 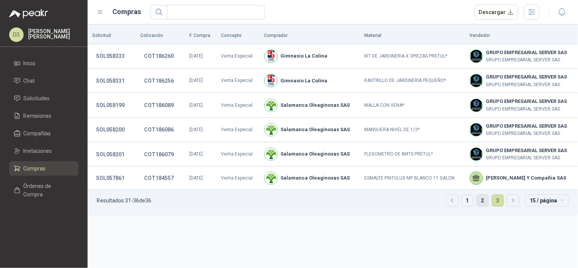 I want to click on a: Compras, so click(x=44, y=168).